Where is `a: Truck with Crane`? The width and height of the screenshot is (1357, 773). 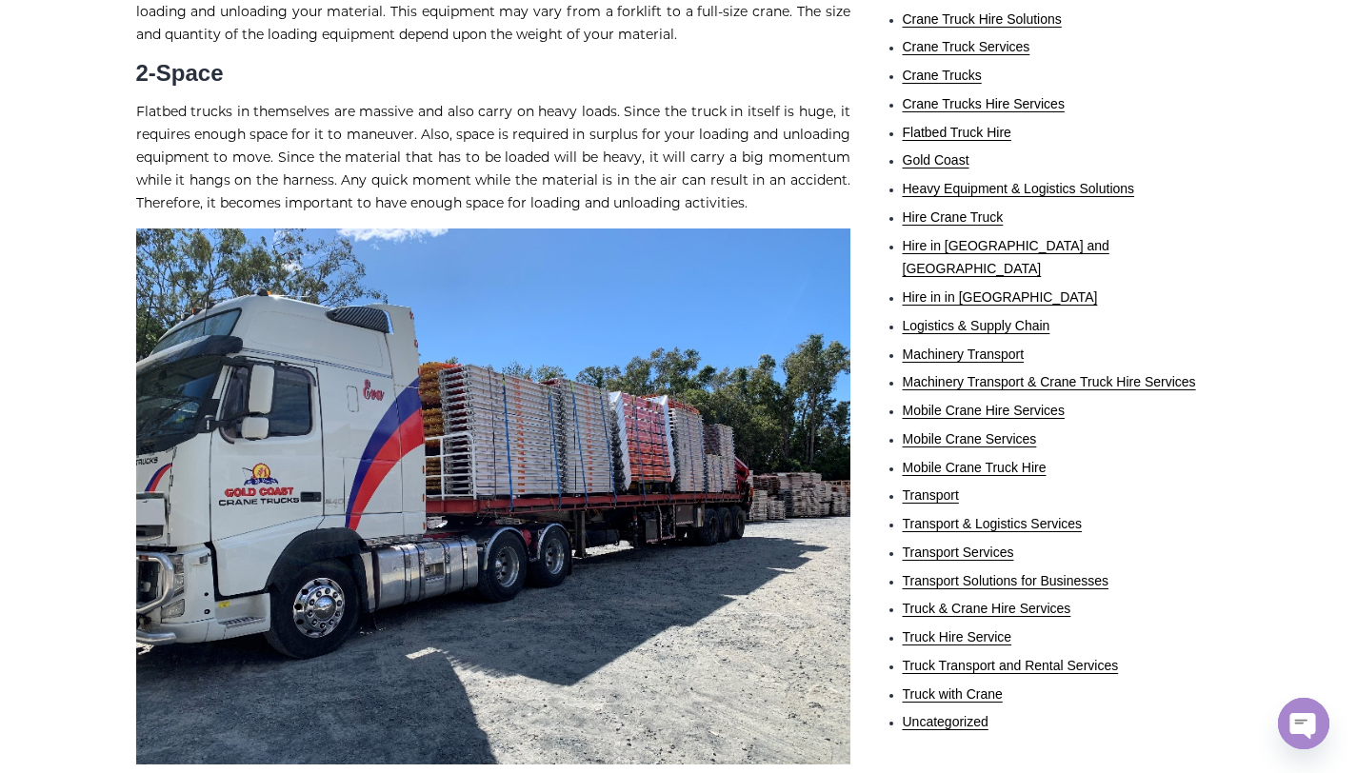 a: Truck with Crane is located at coordinates (952, 694).